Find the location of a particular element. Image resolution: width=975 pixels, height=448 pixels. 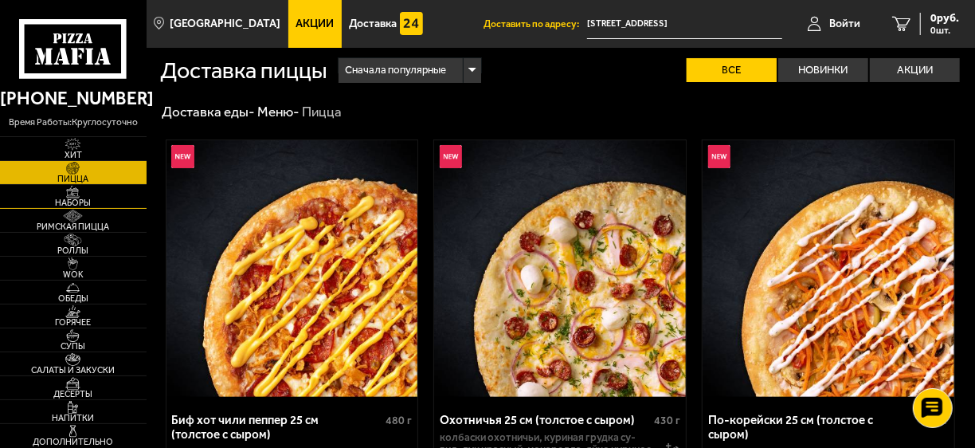

span: 430 г is located at coordinates (667, 420).